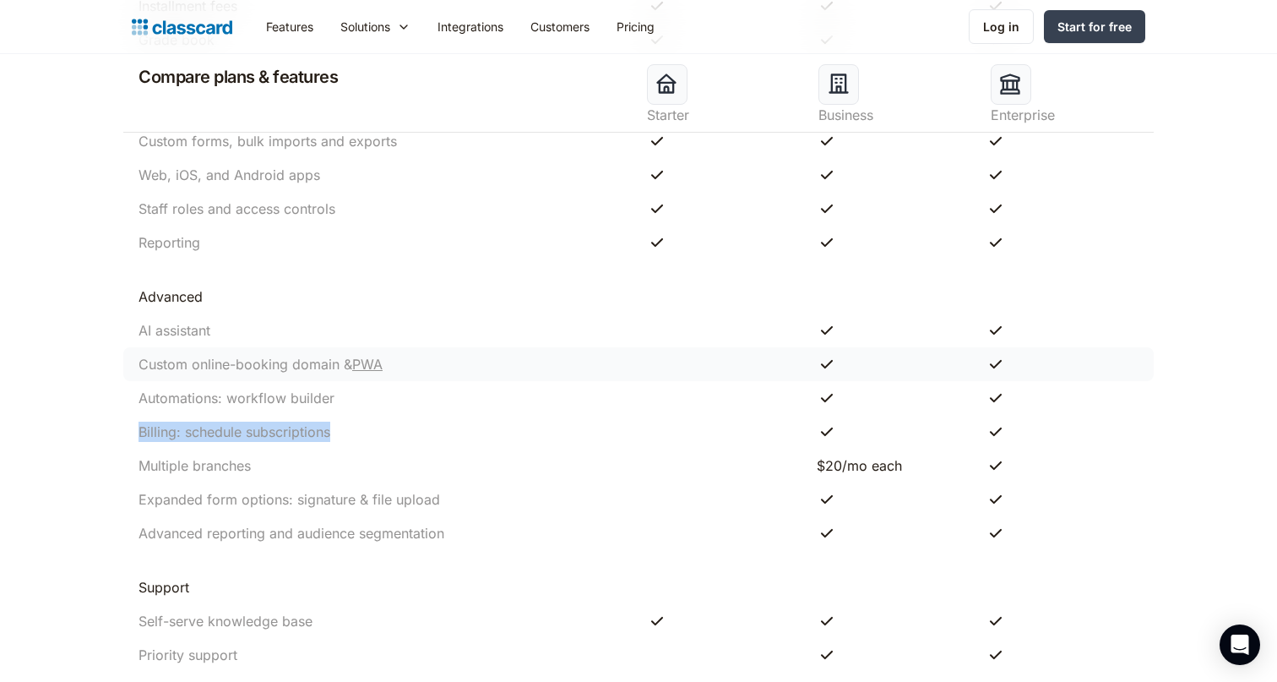 This screenshot has width=1277, height=682. I want to click on div: Business, so click(896, 115).